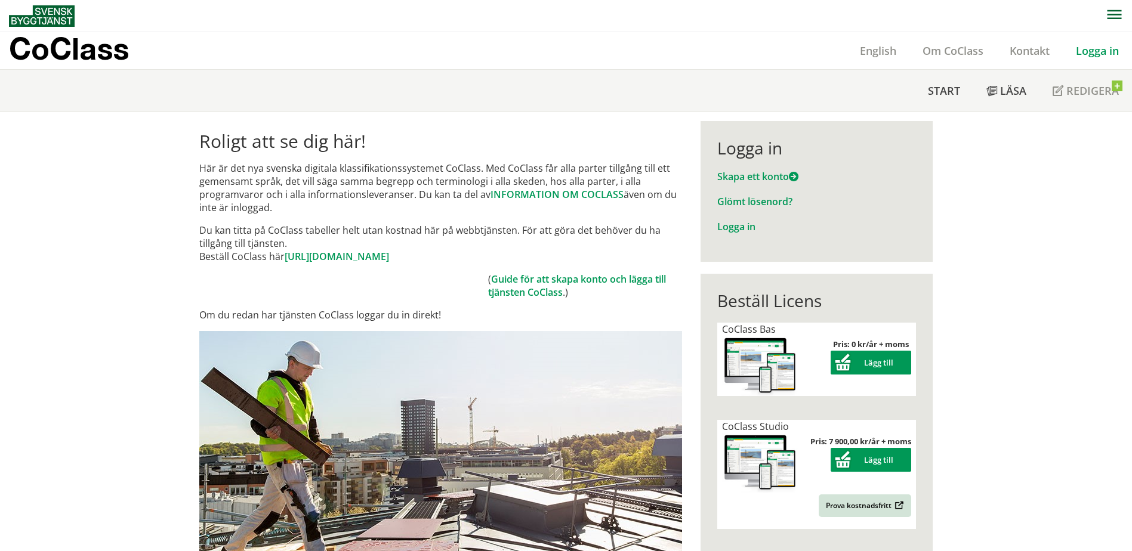  What do you see at coordinates (557, 194) in the screenshot?
I see `a: INFORMATION OM COCLASS` at bounding box center [557, 194].